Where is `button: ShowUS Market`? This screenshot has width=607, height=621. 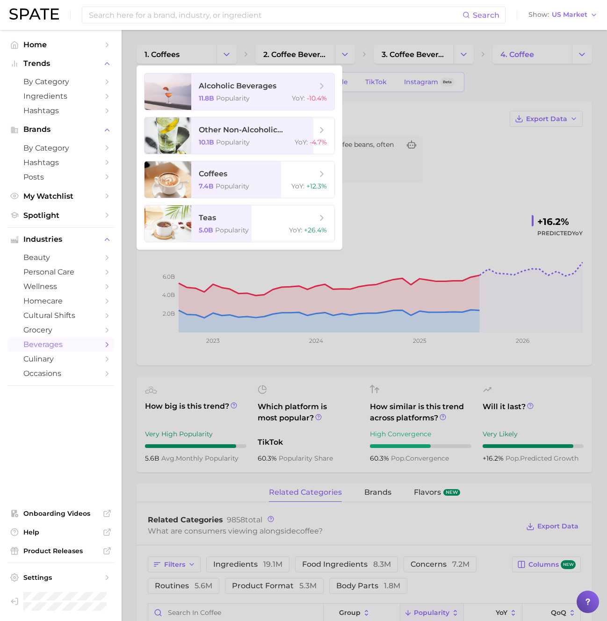
button: ShowUS Market is located at coordinates (563, 15).